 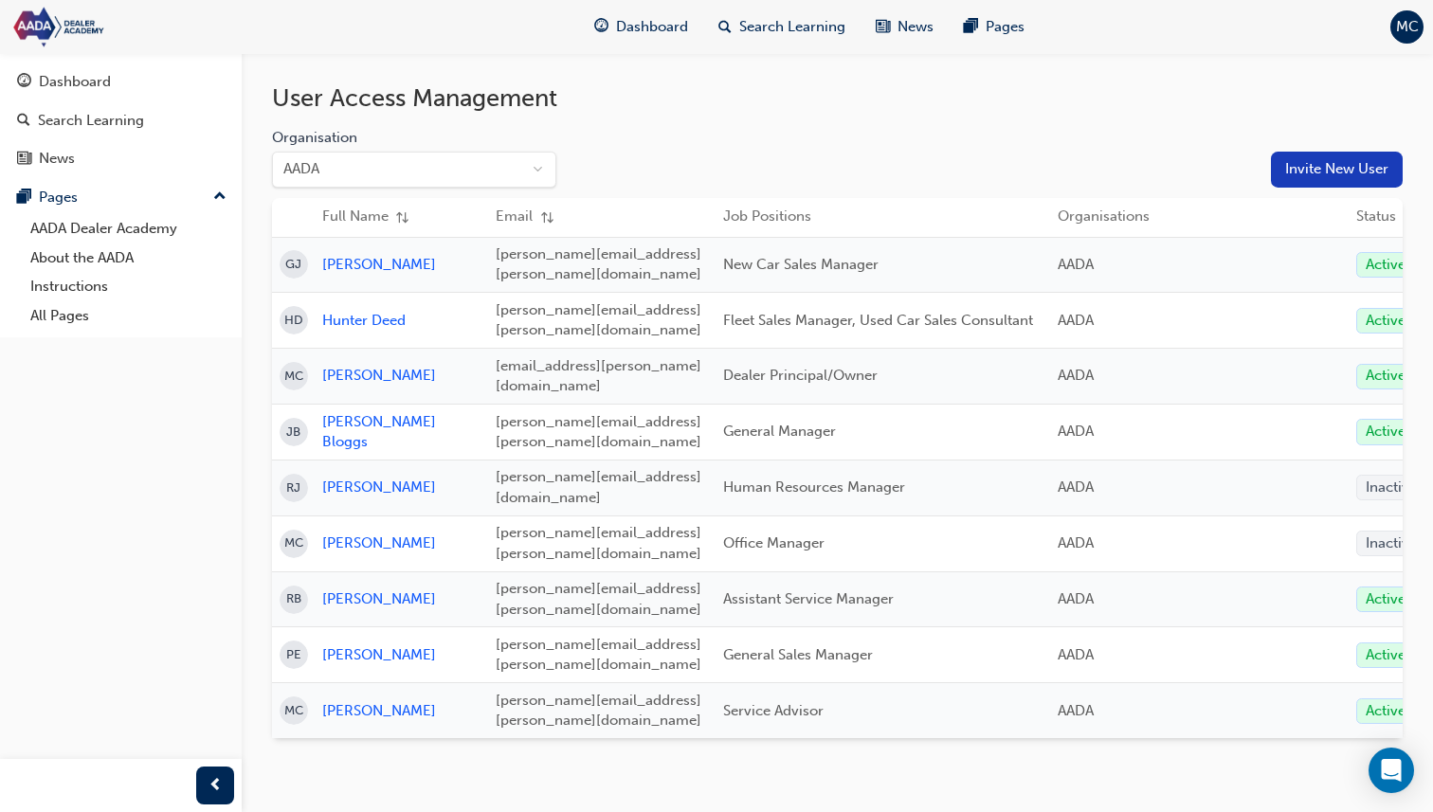 What do you see at coordinates (877, 320) in the screenshot?
I see `span: Fleet Sales Manager, Used Car Sales Consultant` at bounding box center [877, 320].